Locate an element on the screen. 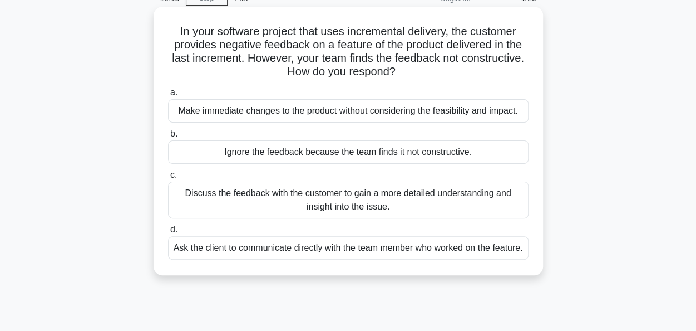 This screenshot has height=331, width=696. span: a. is located at coordinates (174, 92).